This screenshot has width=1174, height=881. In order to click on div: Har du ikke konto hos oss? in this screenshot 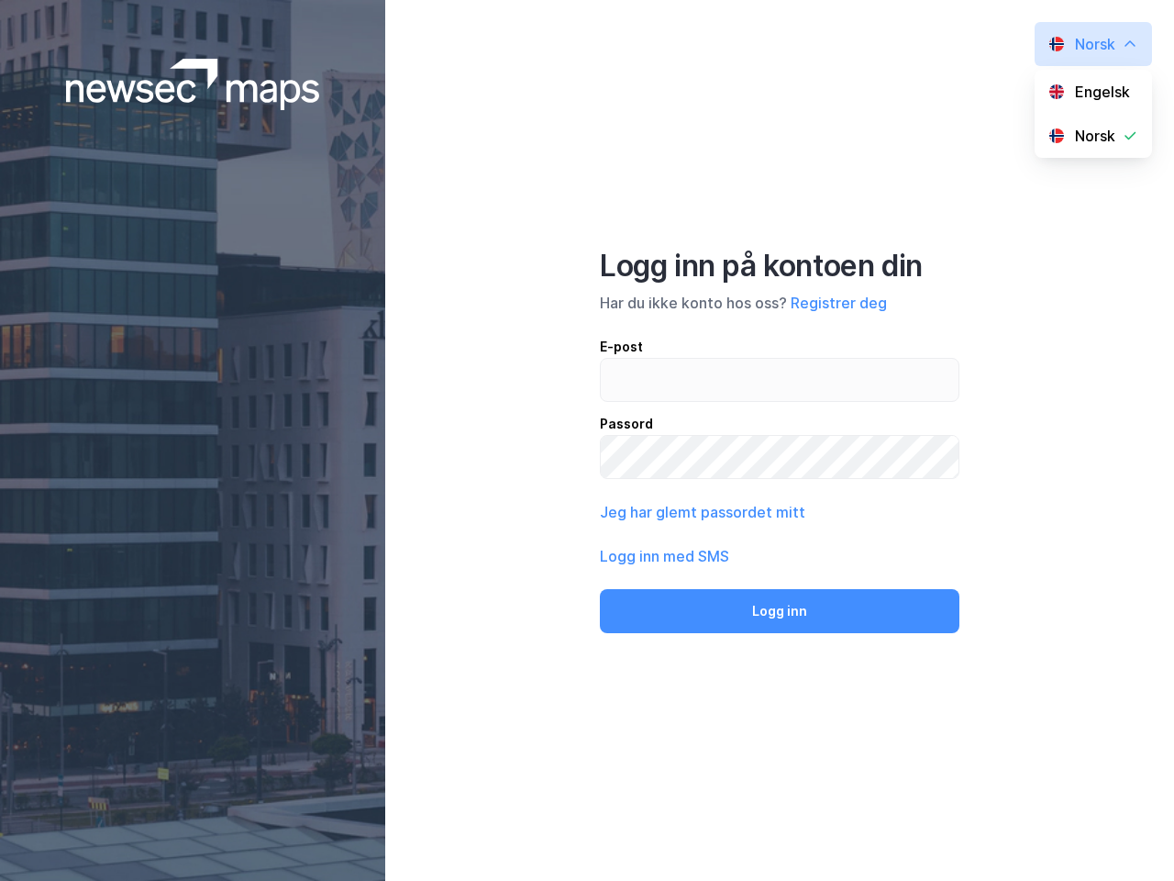, I will do `click(780, 303)`.